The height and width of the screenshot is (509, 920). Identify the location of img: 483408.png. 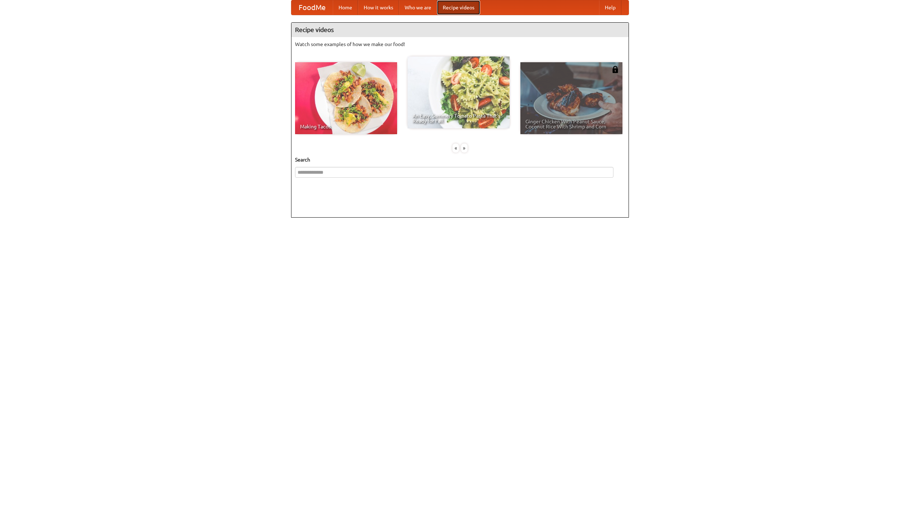
(615, 69).